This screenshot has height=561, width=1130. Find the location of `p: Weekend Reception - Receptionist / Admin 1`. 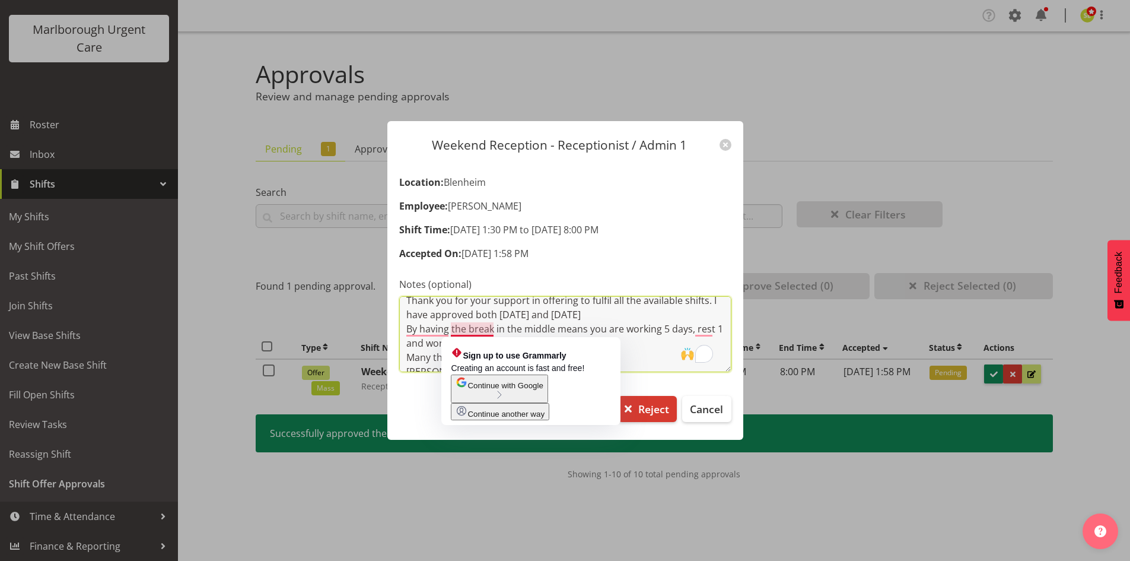

p: Weekend Reception - Receptionist / Admin 1 is located at coordinates (560, 145).